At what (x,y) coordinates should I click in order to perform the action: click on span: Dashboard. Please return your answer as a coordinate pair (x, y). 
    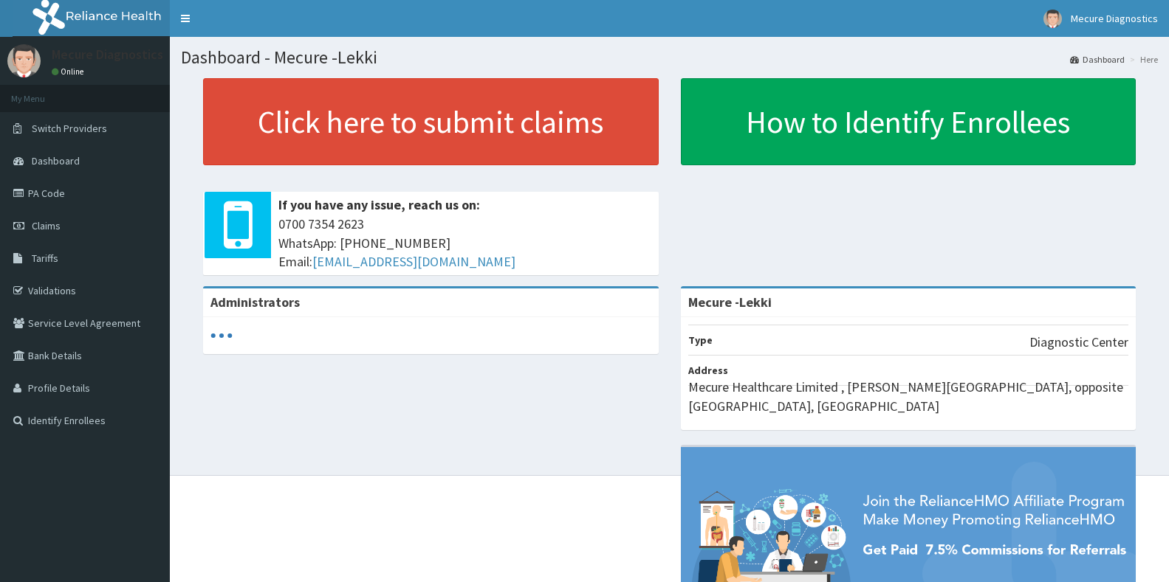
    Looking at the image, I should click on (55, 161).